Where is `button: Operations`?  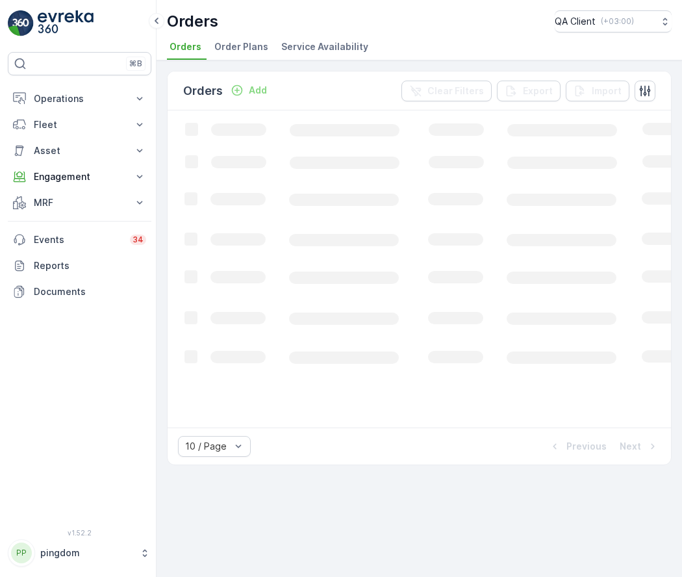 button: Operations is located at coordinates (79, 99).